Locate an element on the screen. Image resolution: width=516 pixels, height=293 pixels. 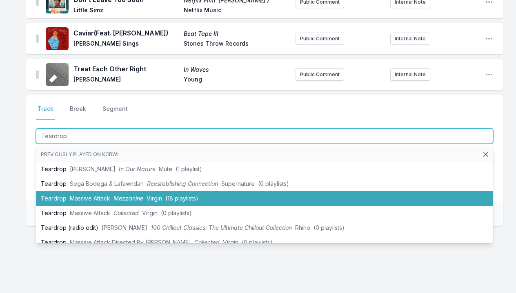
span: Beat Tape III is located at coordinates (236, 34).